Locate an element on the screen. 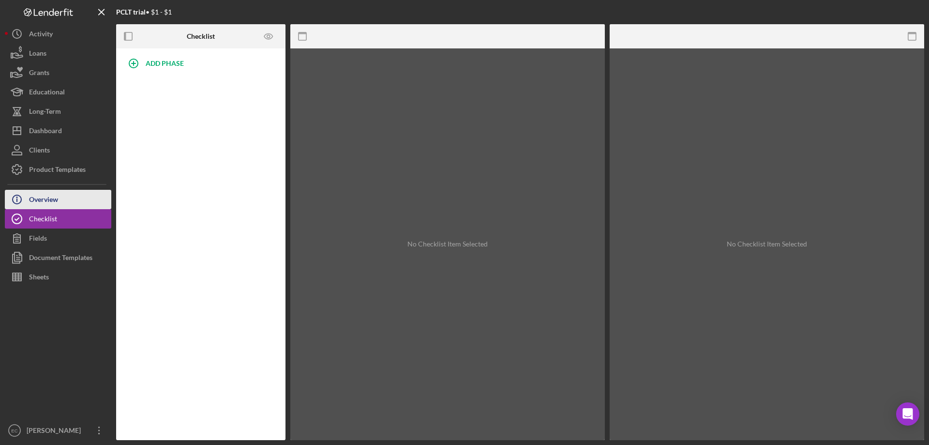 The image size is (929, 445). button: Dashboard is located at coordinates (58, 131).